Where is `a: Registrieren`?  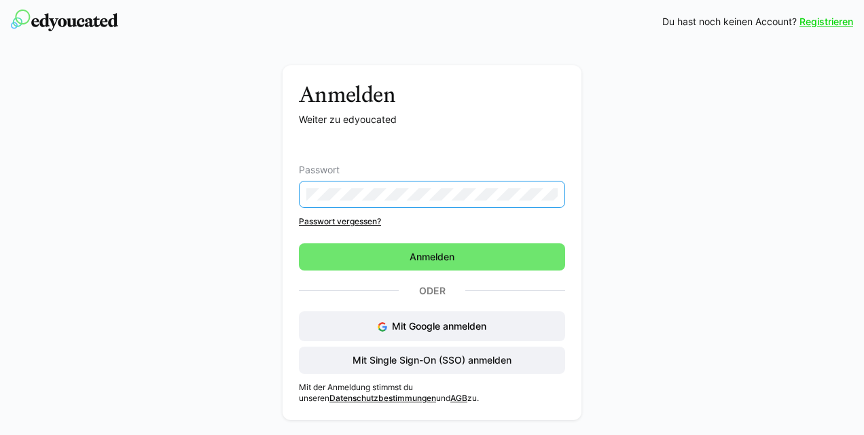 a: Registrieren is located at coordinates (826, 22).